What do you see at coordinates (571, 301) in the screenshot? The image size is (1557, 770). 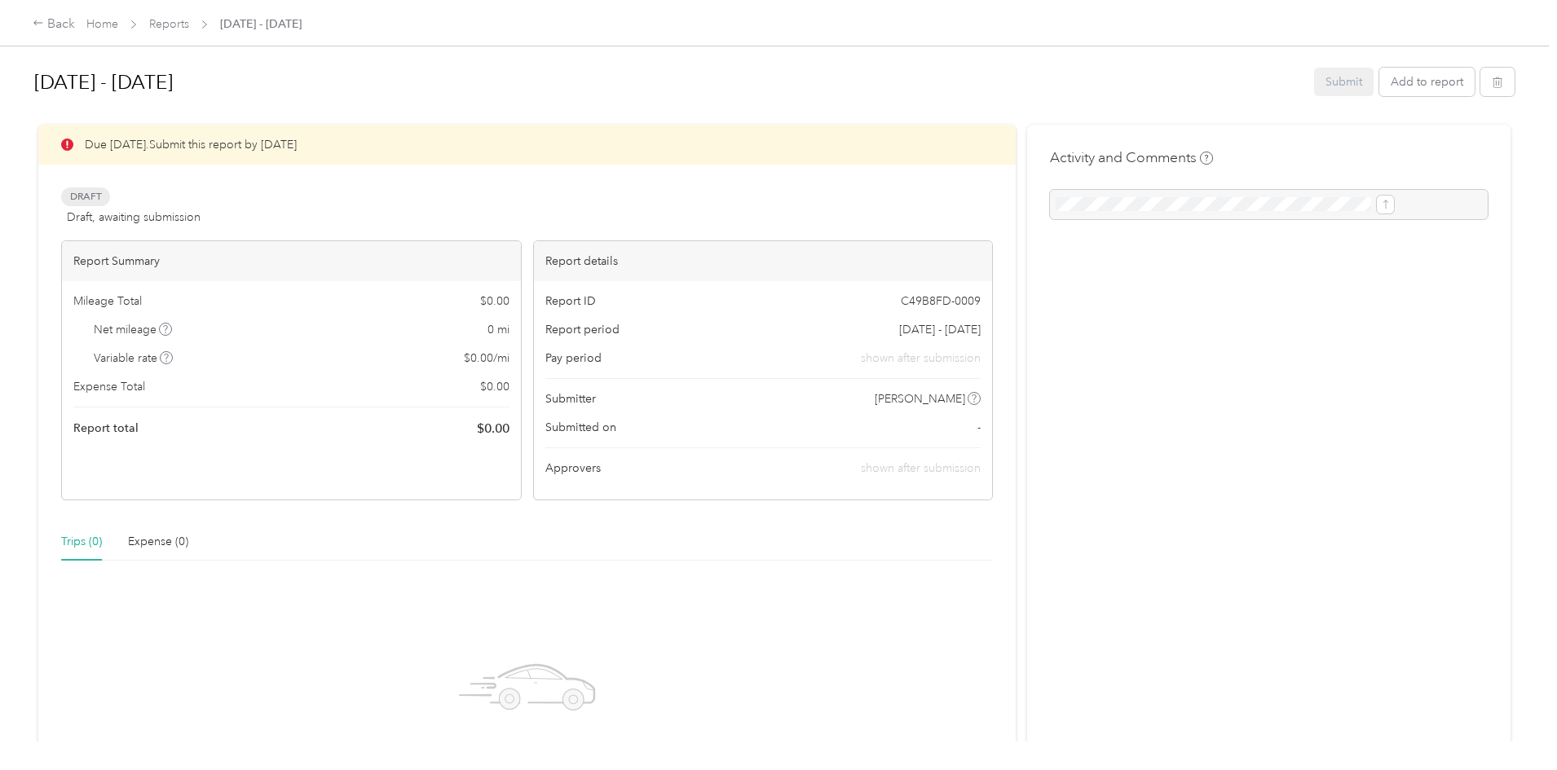 I see `span: Report ID` at bounding box center [571, 301].